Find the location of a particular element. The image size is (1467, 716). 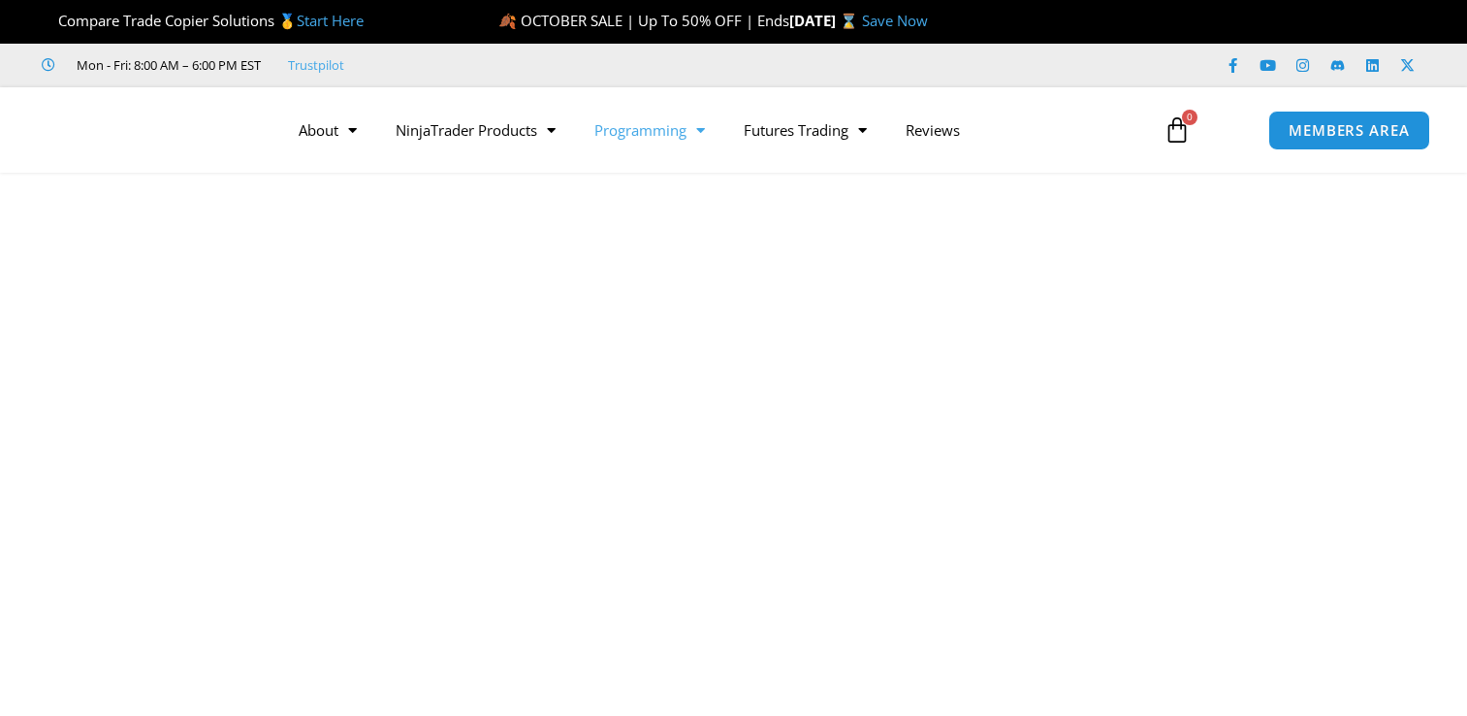

span: 🍂 OCTOBER SALE | Up To 50% OFF | Ends is located at coordinates (644, 20).